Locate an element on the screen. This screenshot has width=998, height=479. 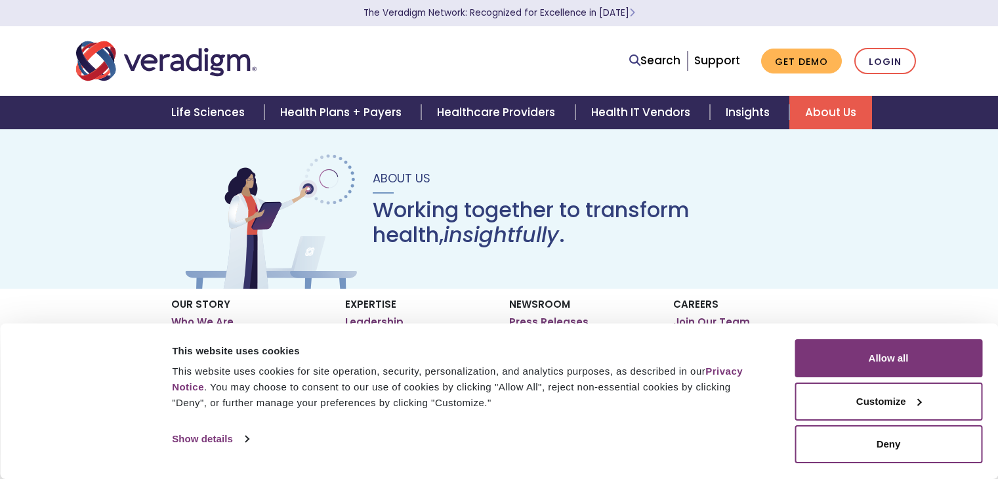
a: Leadership is located at coordinates (374, 322).